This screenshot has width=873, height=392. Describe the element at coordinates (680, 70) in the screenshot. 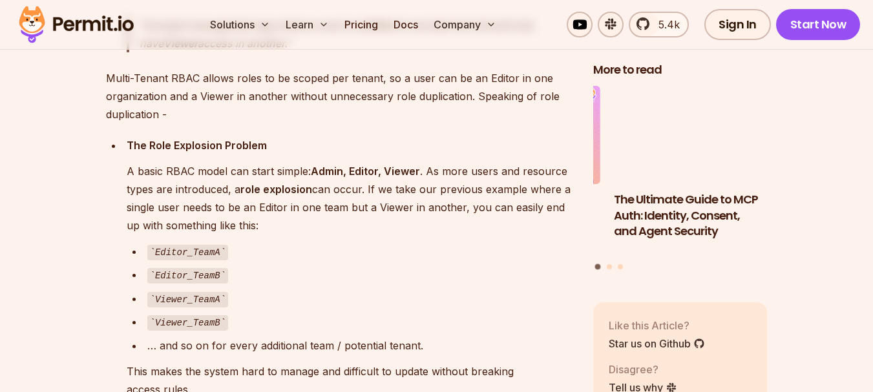

I see `h2: More to read` at that location.